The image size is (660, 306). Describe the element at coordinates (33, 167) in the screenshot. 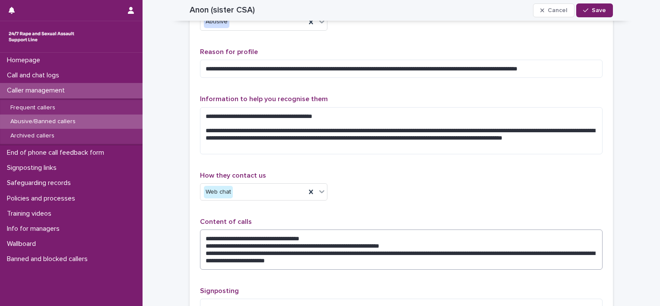

I see `p: Signposting links` at that location.